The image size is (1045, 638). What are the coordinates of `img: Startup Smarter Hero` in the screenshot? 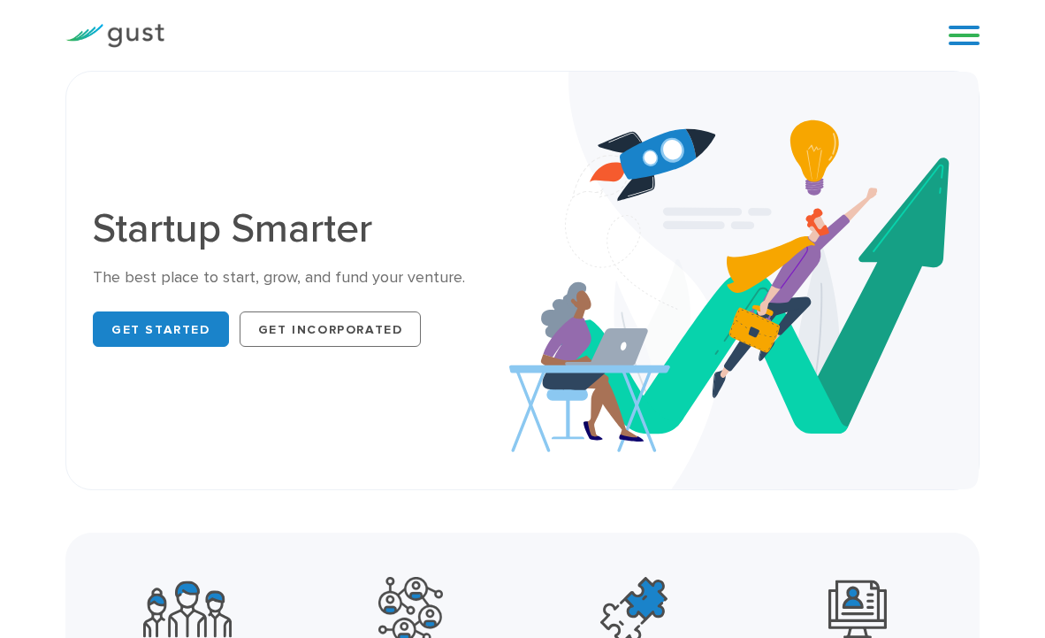 It's located at (744, 280).